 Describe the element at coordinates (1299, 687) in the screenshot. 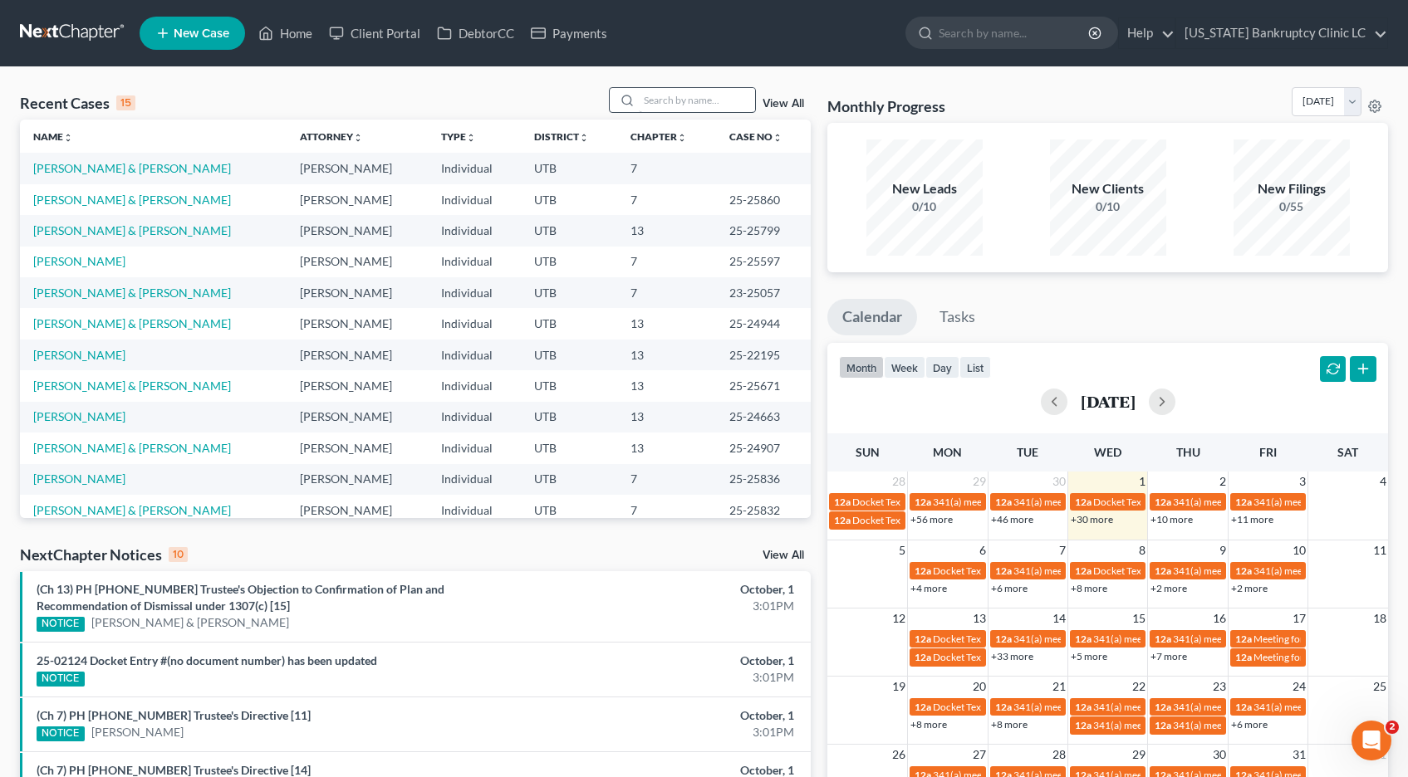

I see `span: 24` at that location.